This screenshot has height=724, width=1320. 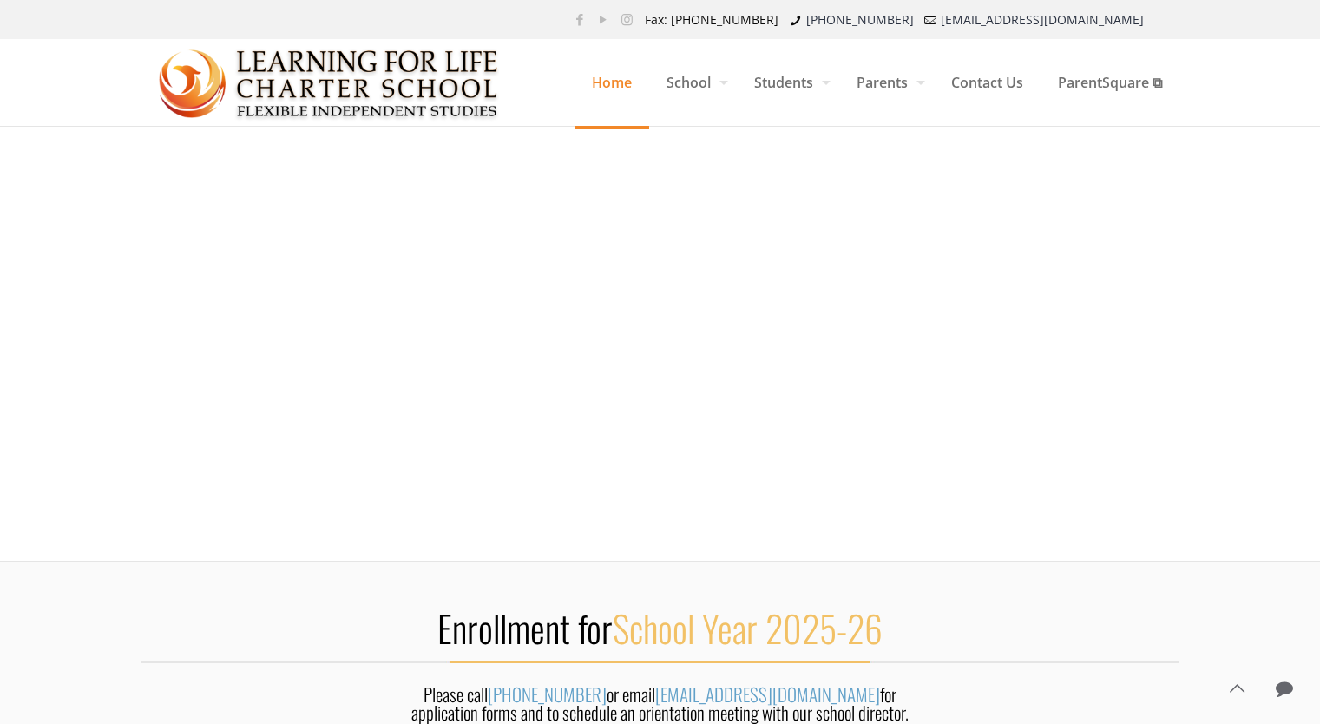 What do you see at coordinates (886, 82) in the screenshot?
I see `span: Parents` at bounding box center [886, 82].